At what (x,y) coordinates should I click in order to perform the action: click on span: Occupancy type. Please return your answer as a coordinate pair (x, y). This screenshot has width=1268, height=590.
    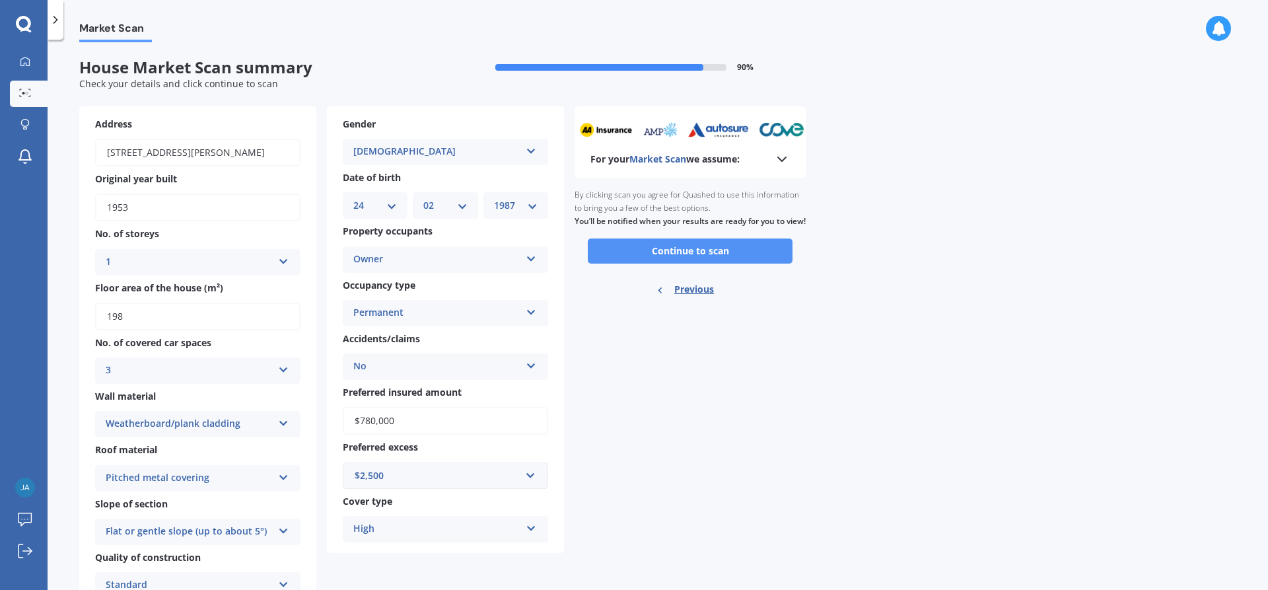
    Looking at the image, I should click on (379, 285).